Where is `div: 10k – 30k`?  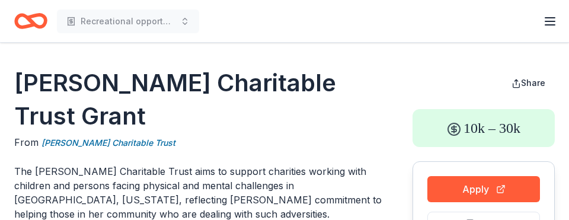 div: 10k – 30k is located at coordinates (483, 128).